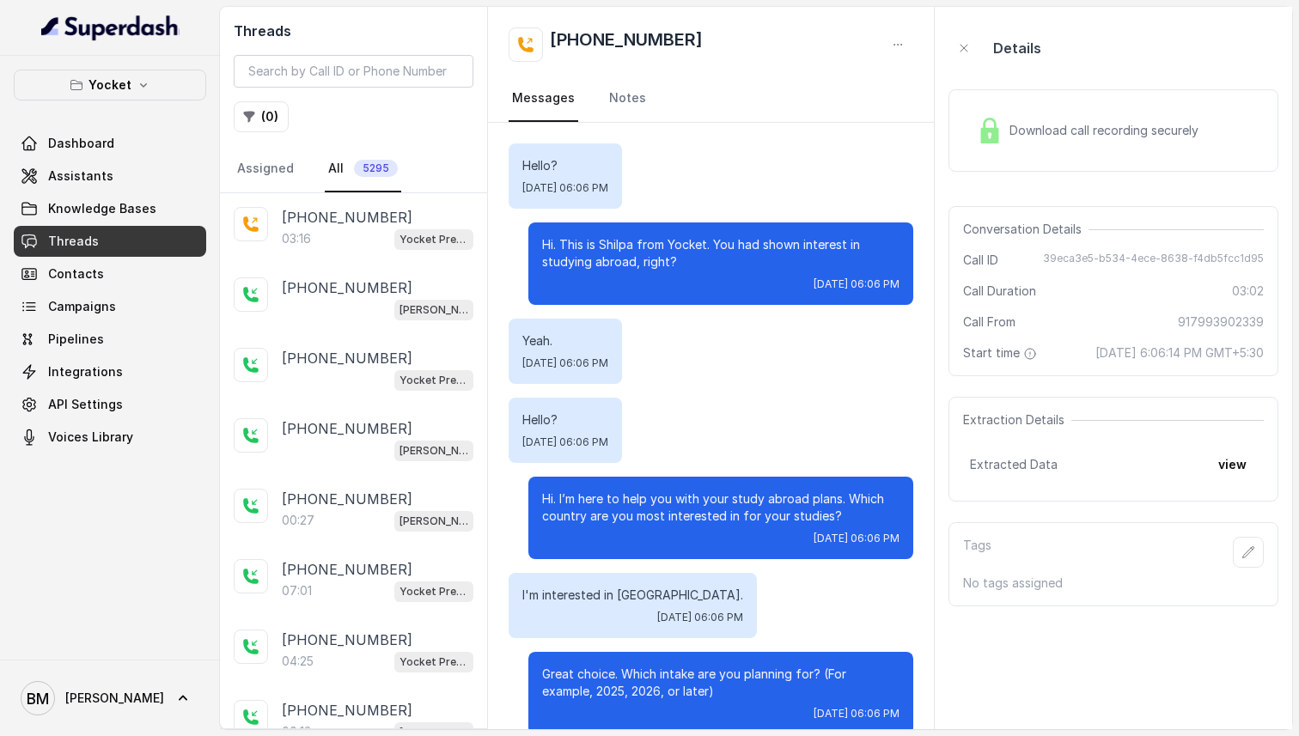  What do you see at coordinates (977, 552) in the screenshot?
I see `p: Tags` at bounding box center [977, 552].